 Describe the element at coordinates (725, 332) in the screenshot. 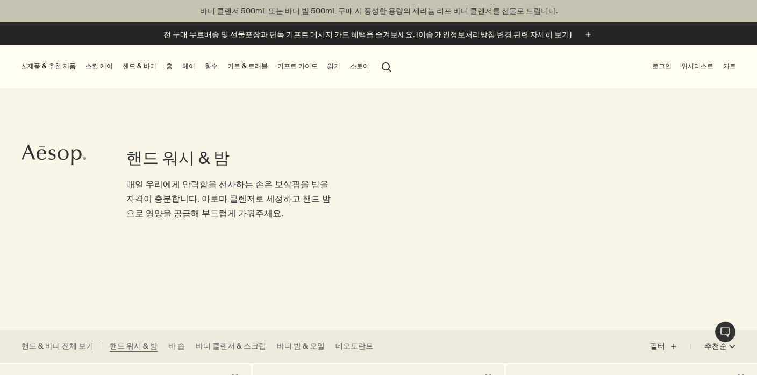

I see `button: 1:1 채팅 상담` at that location.